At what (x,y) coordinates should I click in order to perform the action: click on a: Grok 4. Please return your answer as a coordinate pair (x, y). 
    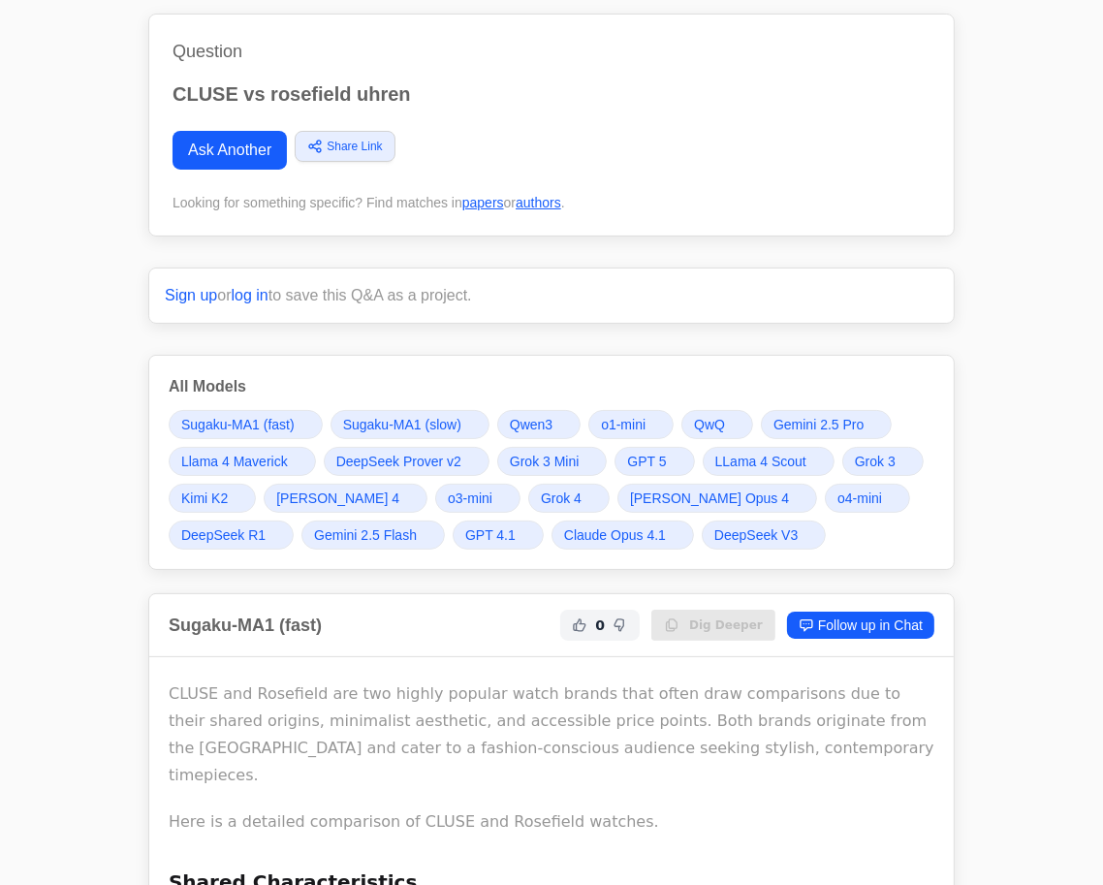
    Looking at the image, I should click on (569, 498).